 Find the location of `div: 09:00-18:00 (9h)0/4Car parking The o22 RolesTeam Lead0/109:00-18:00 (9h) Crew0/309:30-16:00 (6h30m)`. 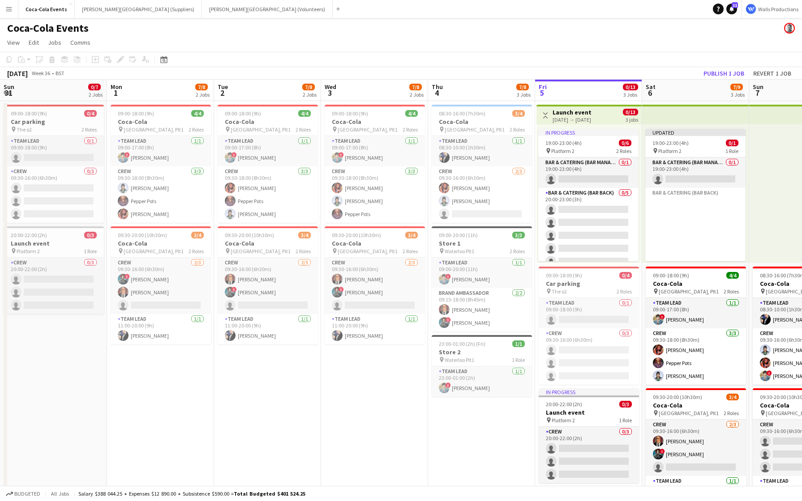

div: 09:00-18:00 (9h)0/4Car parking The o22 RolesTeam Lead0/109:00-18:00 (9h) Crew0/309:30-16:00 (6h30m) is located at coordinates (54, 164).